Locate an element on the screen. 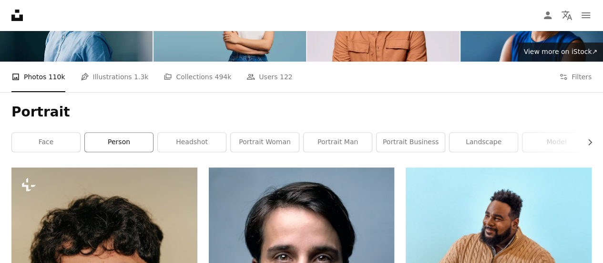  a: landscape is located at coordinates (484, 142).